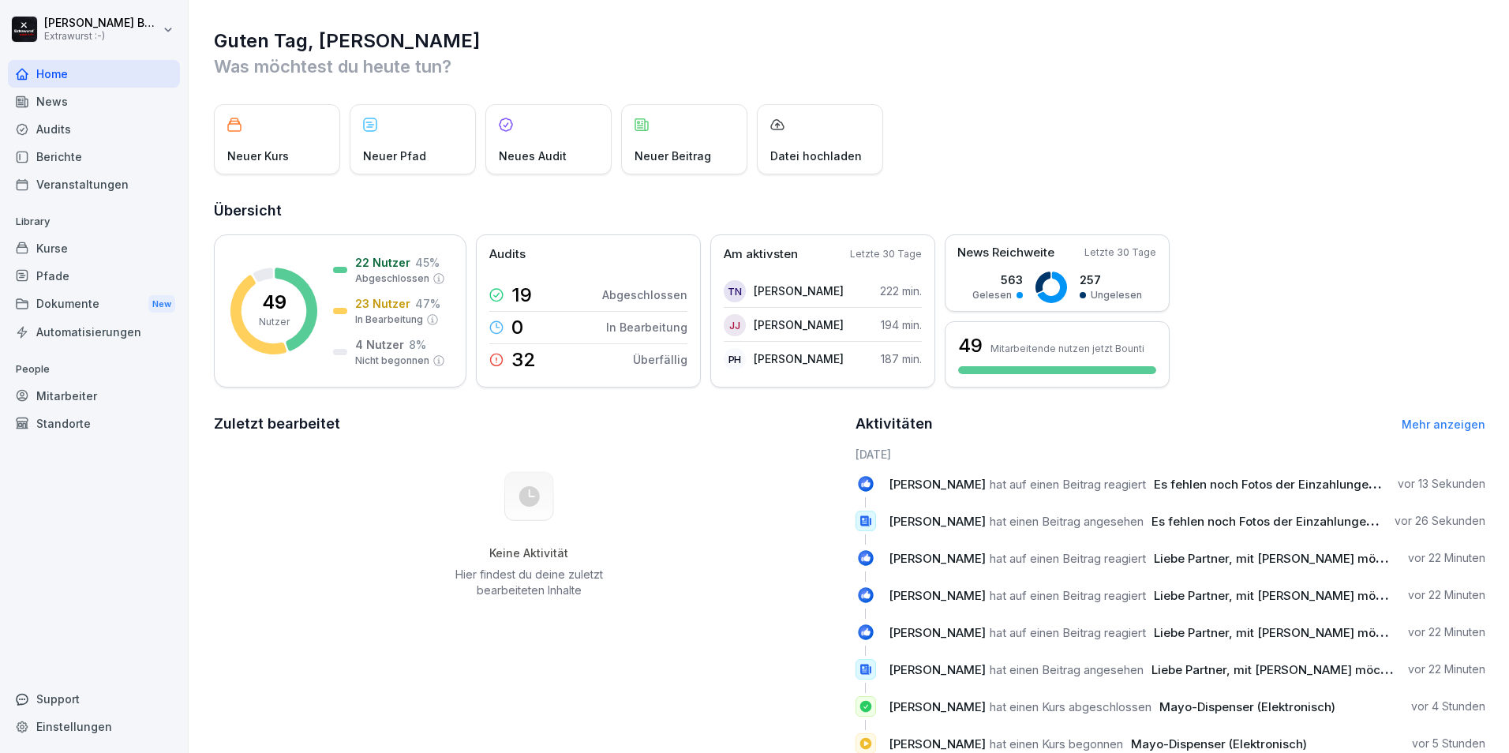 The image size is (1509, 753). Describe the element at coordinates (529, 582) in the screenshot. I see `p: Hier findest du deine zuletzt bearbeiteten Inhalte` at that location.